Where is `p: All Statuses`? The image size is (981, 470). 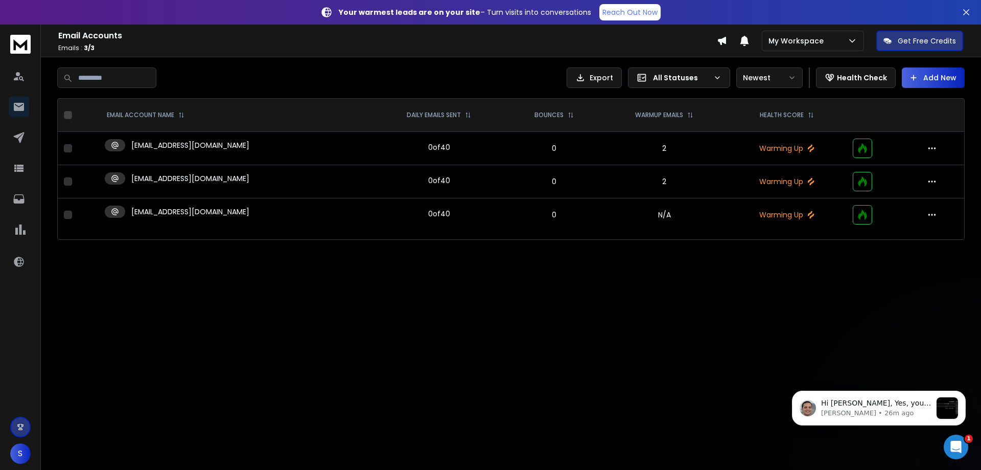
p: All Statuses is located at coordinates (681, 78).